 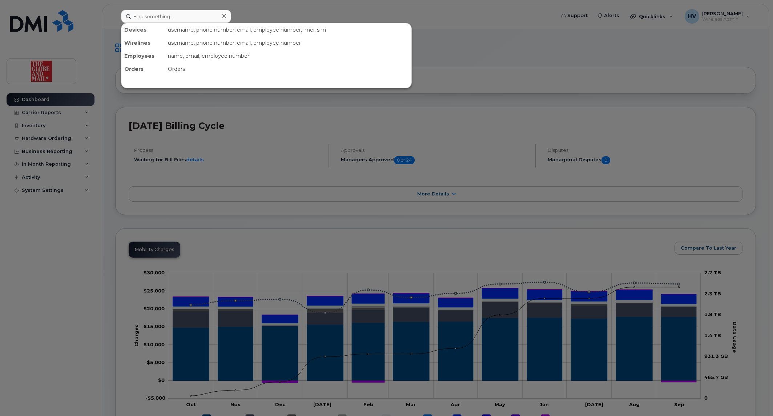 What do you see at coordinates (288, 56) in the screenshot?
I see `div: name, email, employee number` at bounding box center [288, 56].